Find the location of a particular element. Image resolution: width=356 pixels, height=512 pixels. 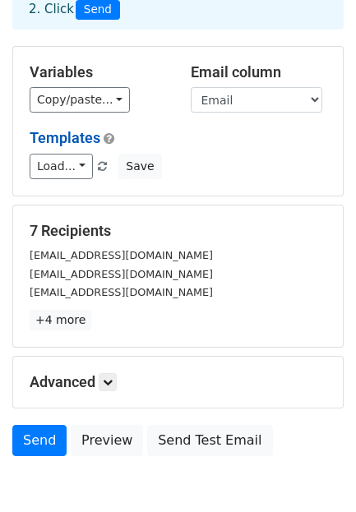

a: Preview is located at coordinates (107, 440).